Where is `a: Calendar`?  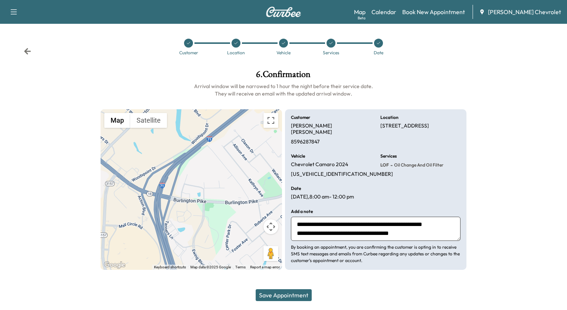 a: Calendar is located at coordinates (384, 12).